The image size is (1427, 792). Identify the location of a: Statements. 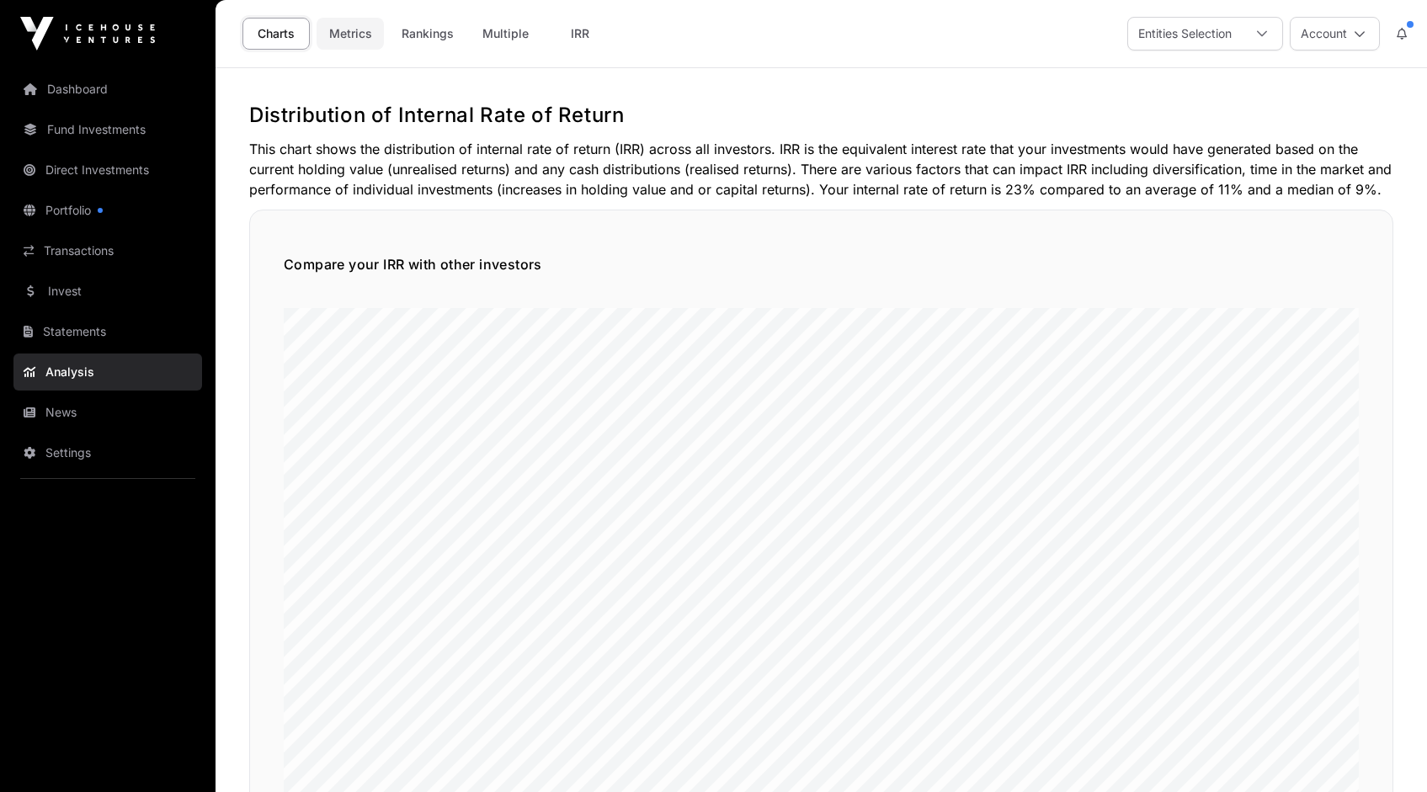
(108, 332).